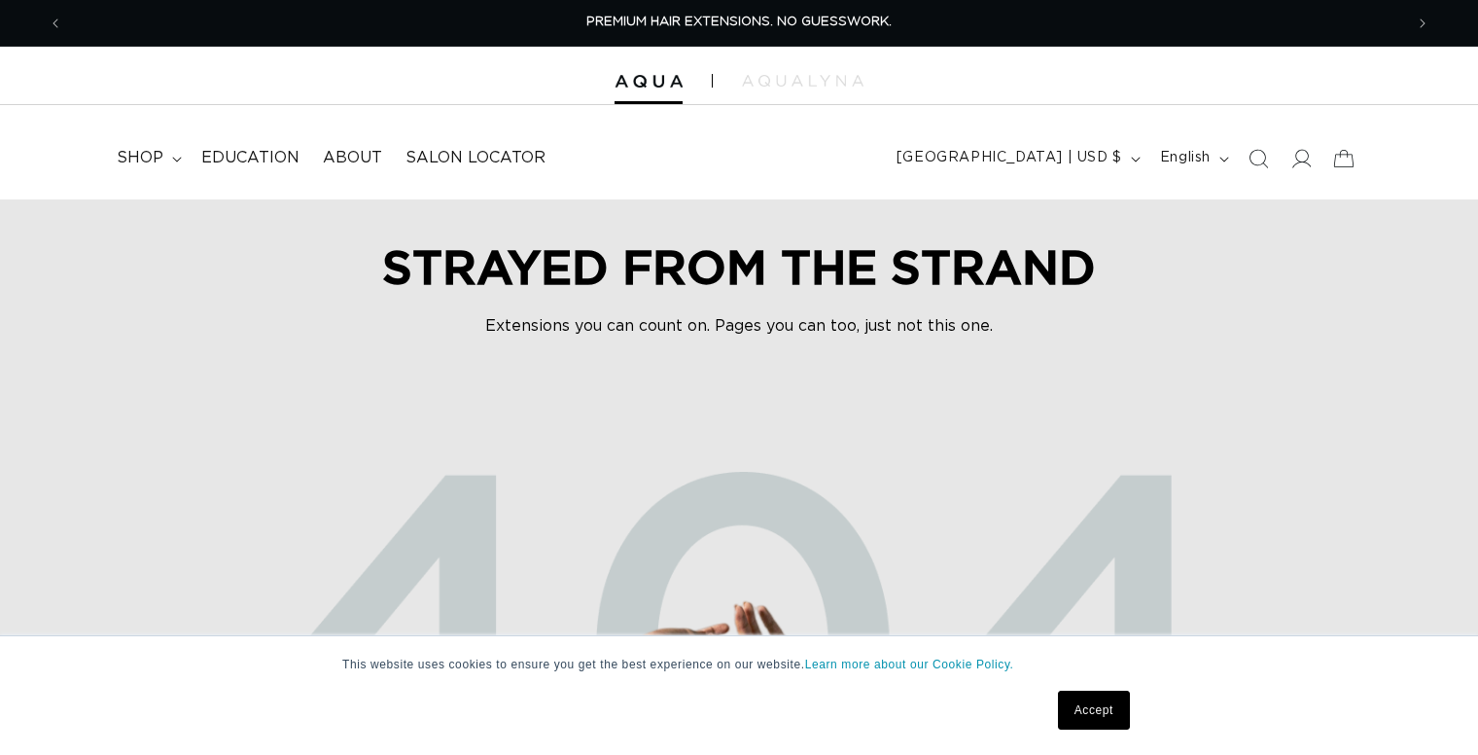 This screenshot has width=1478, height=755. What do you see at coordinates (802, 81) in the screenshot?
I see `img: aqualyna.com` at bounding box center [802, 81].